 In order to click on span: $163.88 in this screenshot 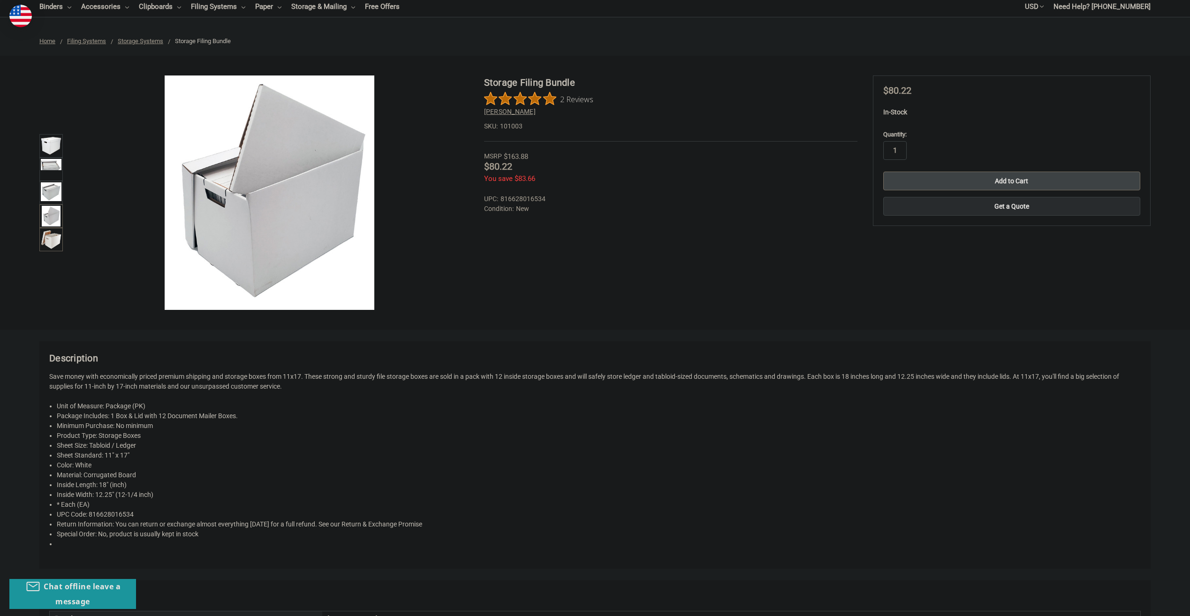, I will do `click(516, 157)`.